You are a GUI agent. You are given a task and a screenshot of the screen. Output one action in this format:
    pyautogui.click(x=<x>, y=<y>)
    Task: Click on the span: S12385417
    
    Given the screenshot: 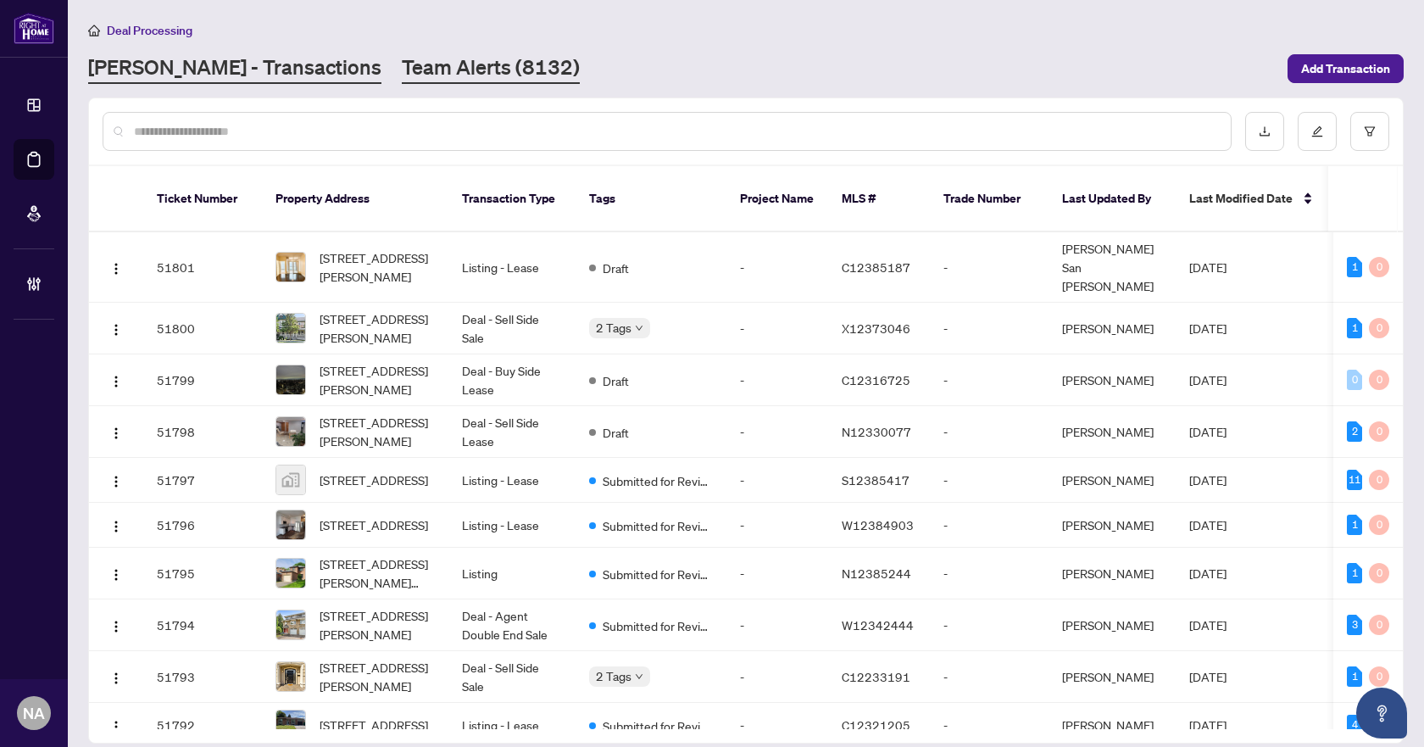 What is the action you would take?
    pyautogui.click(x=876, y=480)
    